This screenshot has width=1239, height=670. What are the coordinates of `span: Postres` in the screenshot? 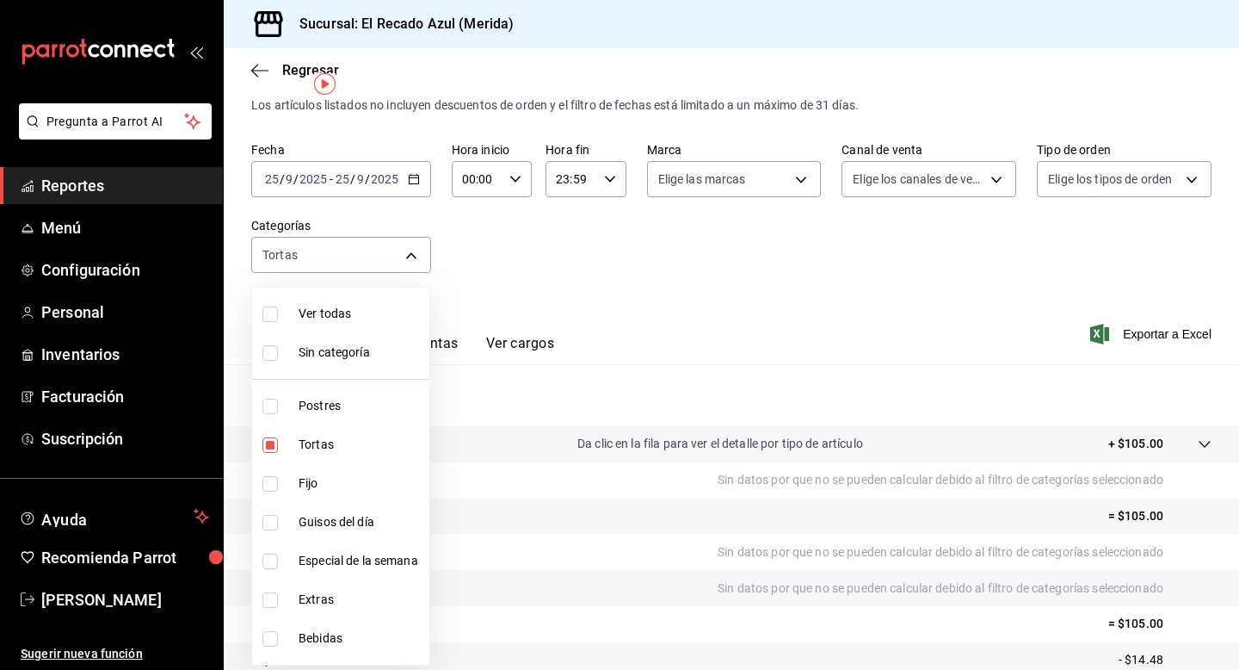 It's located at (361, 405).